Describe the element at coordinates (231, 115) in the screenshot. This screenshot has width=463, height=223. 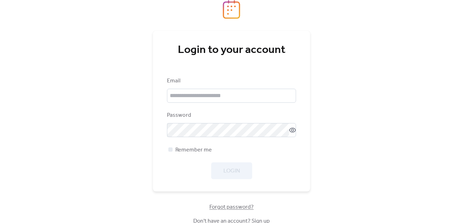
I see `div: Password` at that location.